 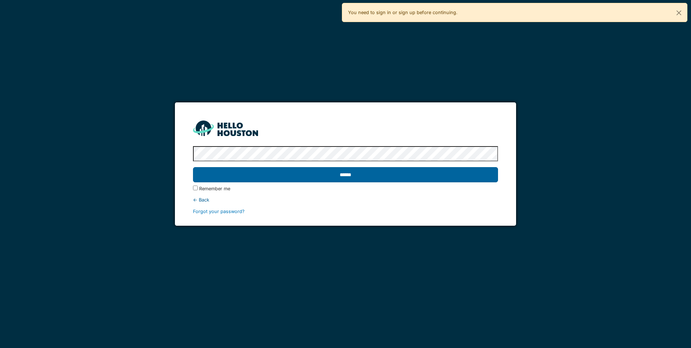 What do you see at coordinates (679, 13) in the screenshot?
I see `button: Close` at bounding box center [679, 13].